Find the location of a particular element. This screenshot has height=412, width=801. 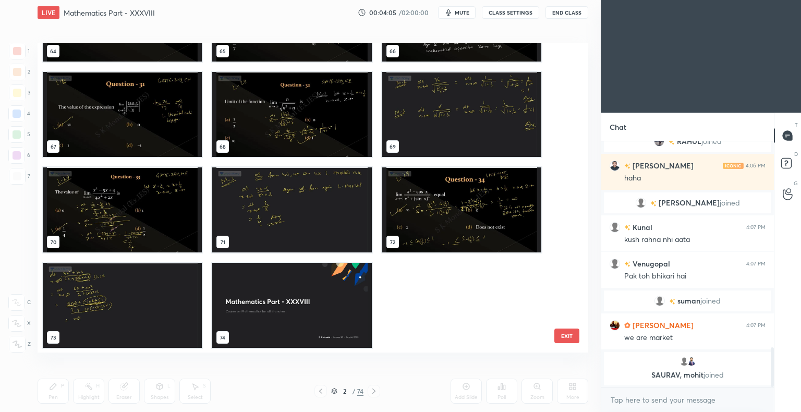

img: 97cfe1039f5549cc894b9c333ade840f.jpg is located at coordinates (659, 141).